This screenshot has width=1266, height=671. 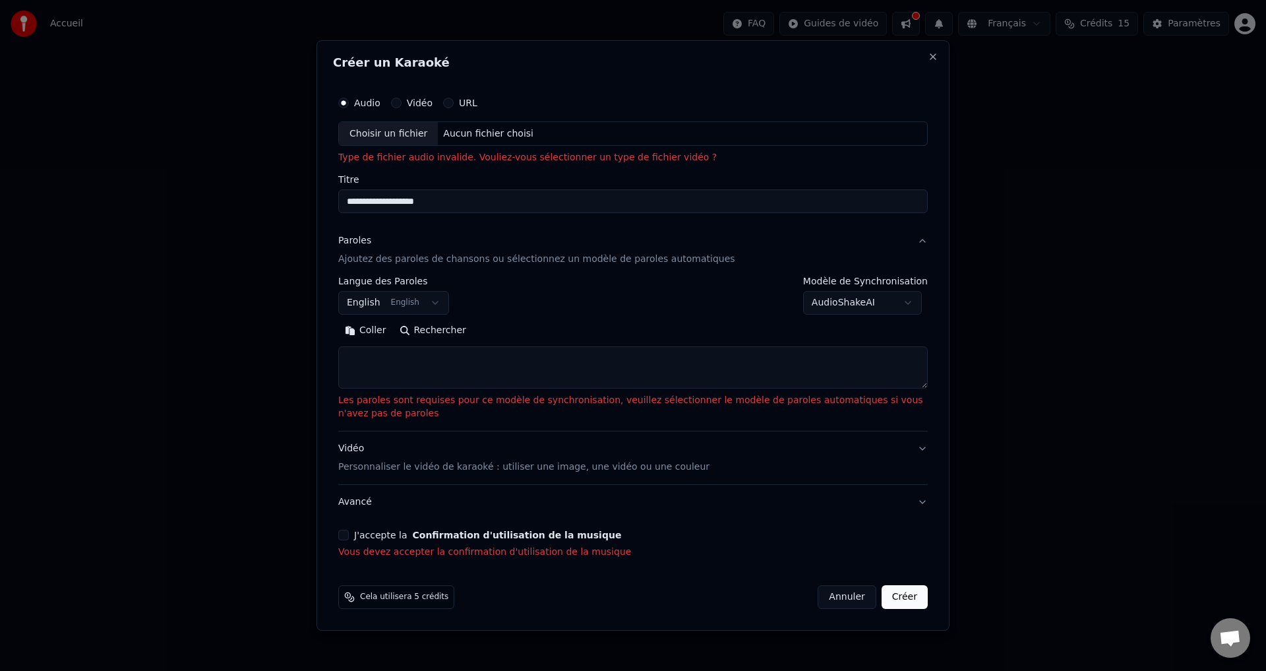 What do you see at coordinates (404, 597) in the screenshot?
I see `span: Cela utilisera 5 crédits` at bounding box center [404, 597].